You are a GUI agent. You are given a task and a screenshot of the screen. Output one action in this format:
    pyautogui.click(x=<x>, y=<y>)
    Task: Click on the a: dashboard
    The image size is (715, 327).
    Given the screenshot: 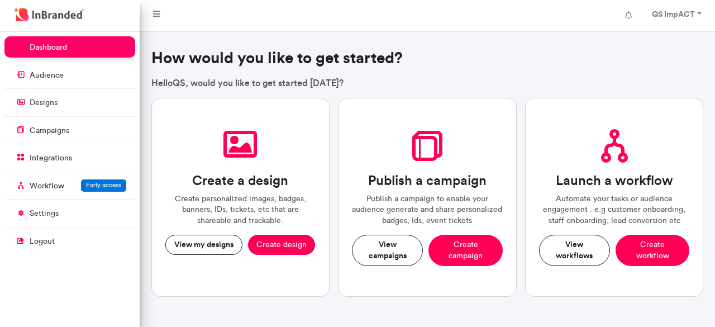 What is the action you would take?
    pyautogui.click(x=70, y=47)
    